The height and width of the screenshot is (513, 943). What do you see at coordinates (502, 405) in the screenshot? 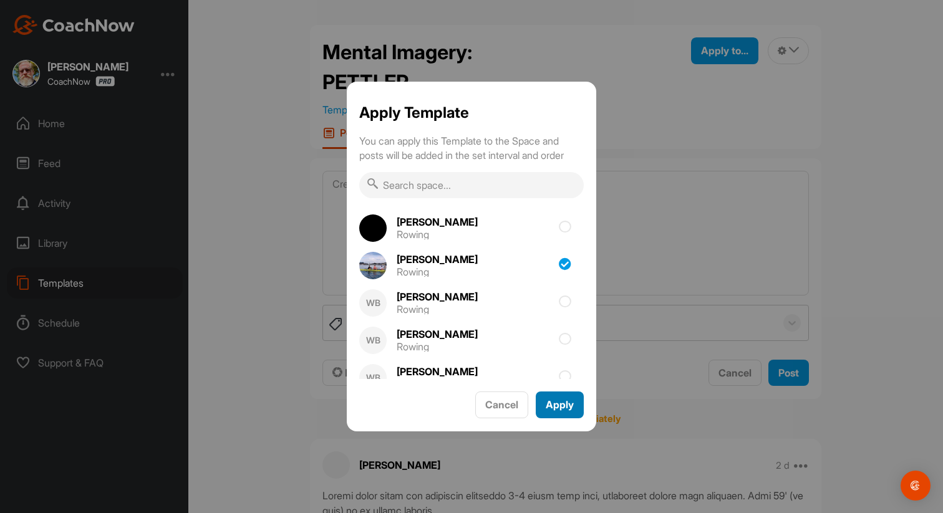
I see `button: Cancel` at bounding box center [502, 405].